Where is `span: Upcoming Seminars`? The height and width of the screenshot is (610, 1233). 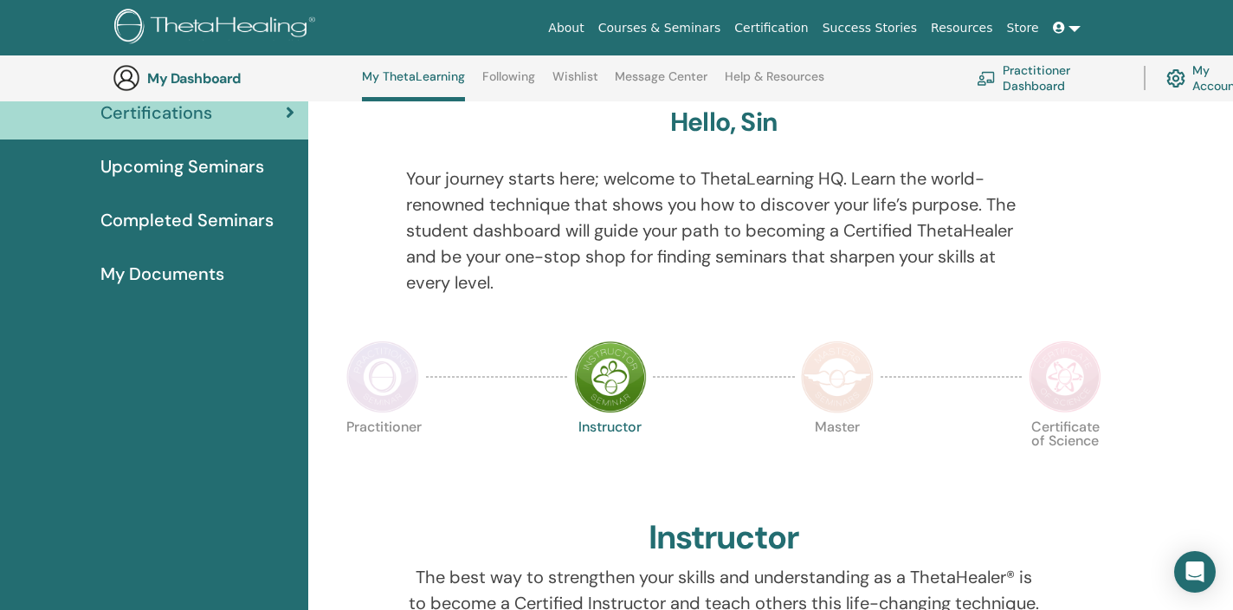 span: Upcoming Seminars is located at coordinates (182, 166).